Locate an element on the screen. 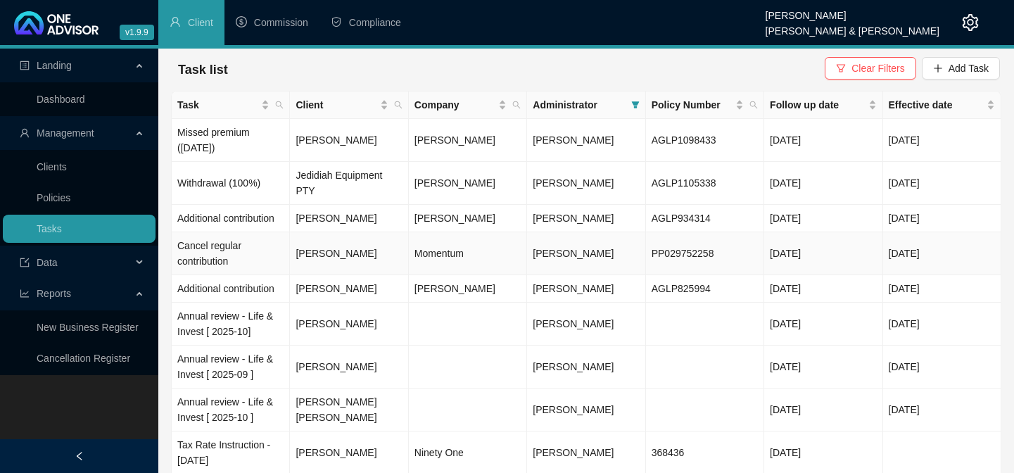 The image size is (1014, 473). span: v1.9.9 is located at coordinates (136, 32).